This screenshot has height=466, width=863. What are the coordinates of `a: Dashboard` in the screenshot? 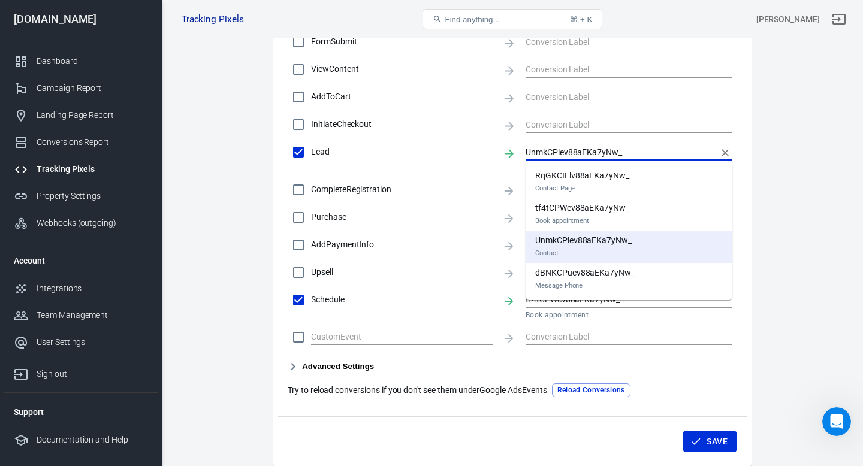 It's located at (81, 61).